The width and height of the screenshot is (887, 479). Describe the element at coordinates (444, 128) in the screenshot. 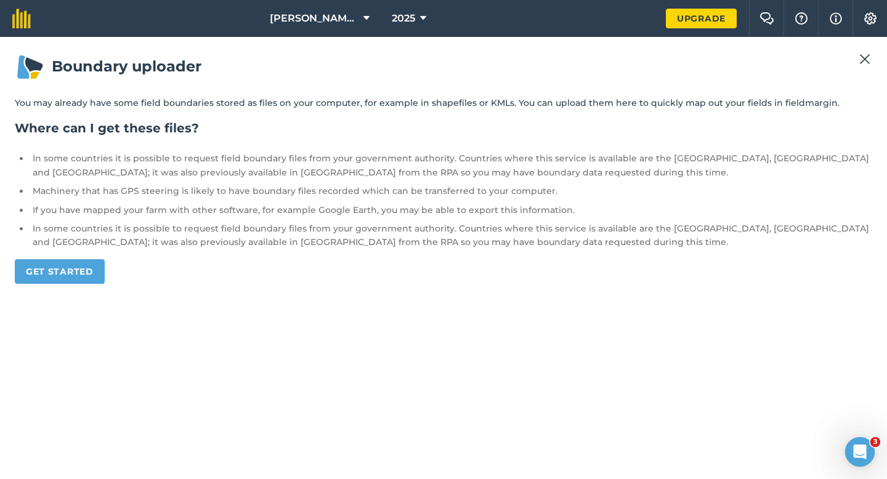

I see `h2: Where can I get these files?` at that location.